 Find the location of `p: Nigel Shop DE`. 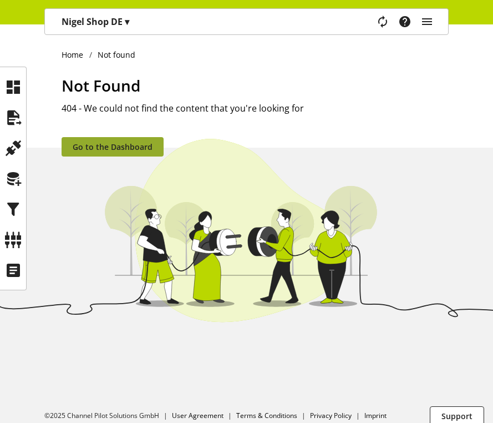

p: Nigel Shop DE is located at coordinates (95, 22).